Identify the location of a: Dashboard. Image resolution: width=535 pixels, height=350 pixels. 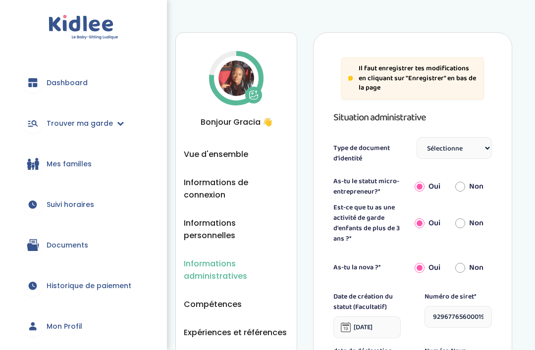
(83, 83).